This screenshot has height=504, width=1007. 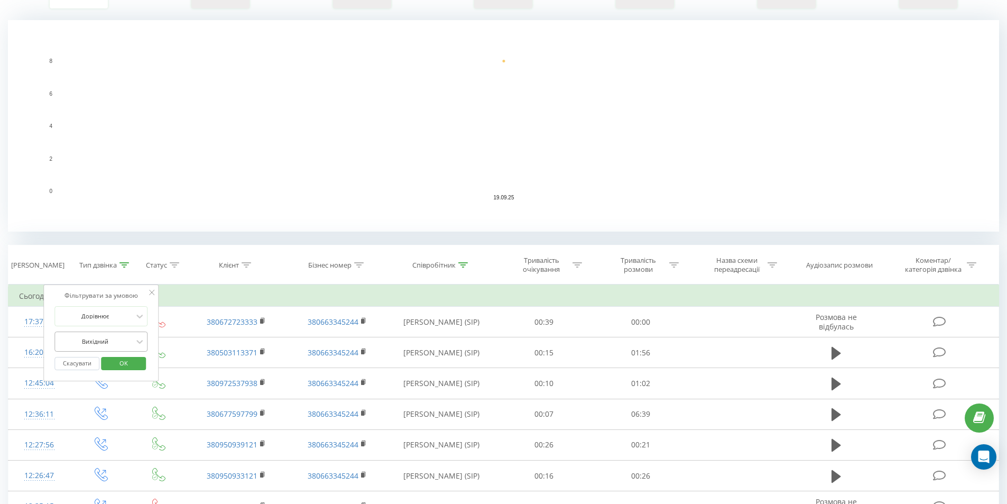 I want to click on div: Назва схеми переадресації, so click(x=736, y=265).